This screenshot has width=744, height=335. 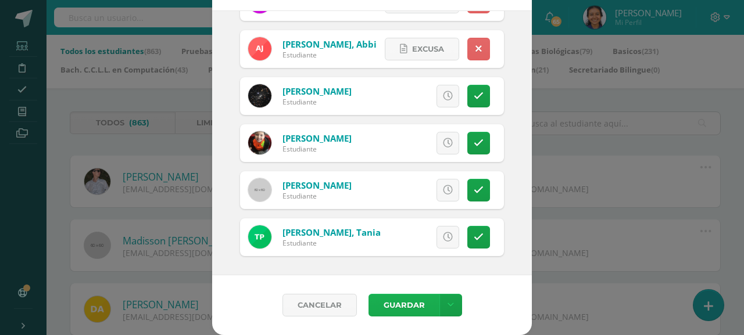 I want to click on a: Excusa, so click(x=422, y=49).